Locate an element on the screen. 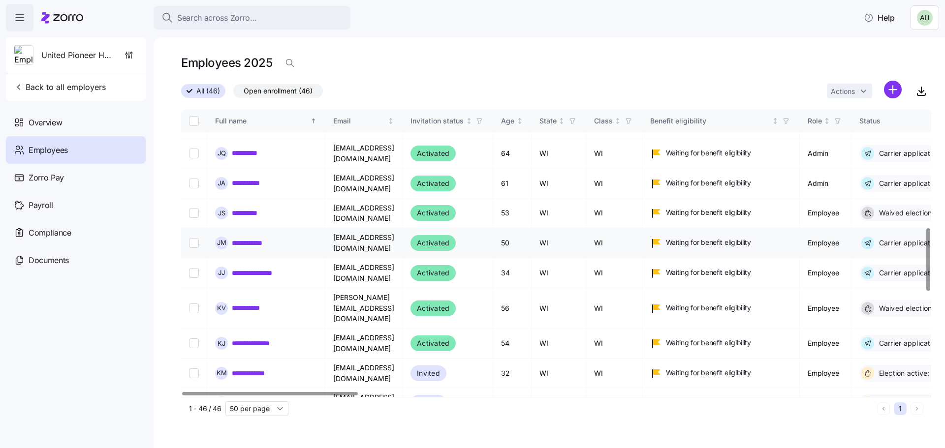 The image size is (945, 448). span: J A is located at coordinates (221, 183).